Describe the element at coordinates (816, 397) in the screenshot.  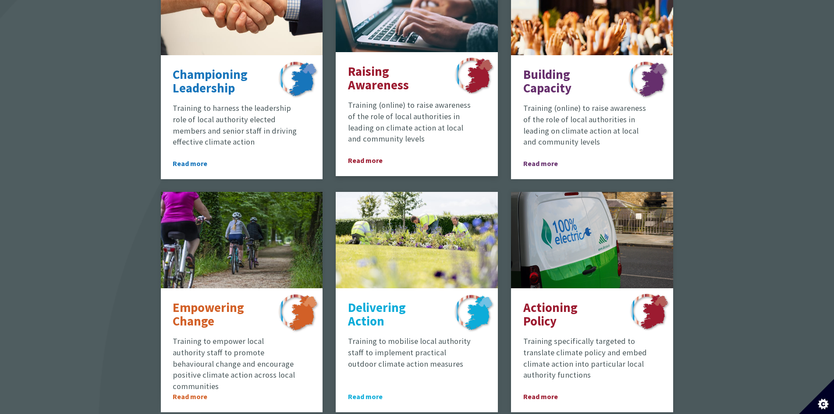
I see `button: Set cookie preferences` at that location.